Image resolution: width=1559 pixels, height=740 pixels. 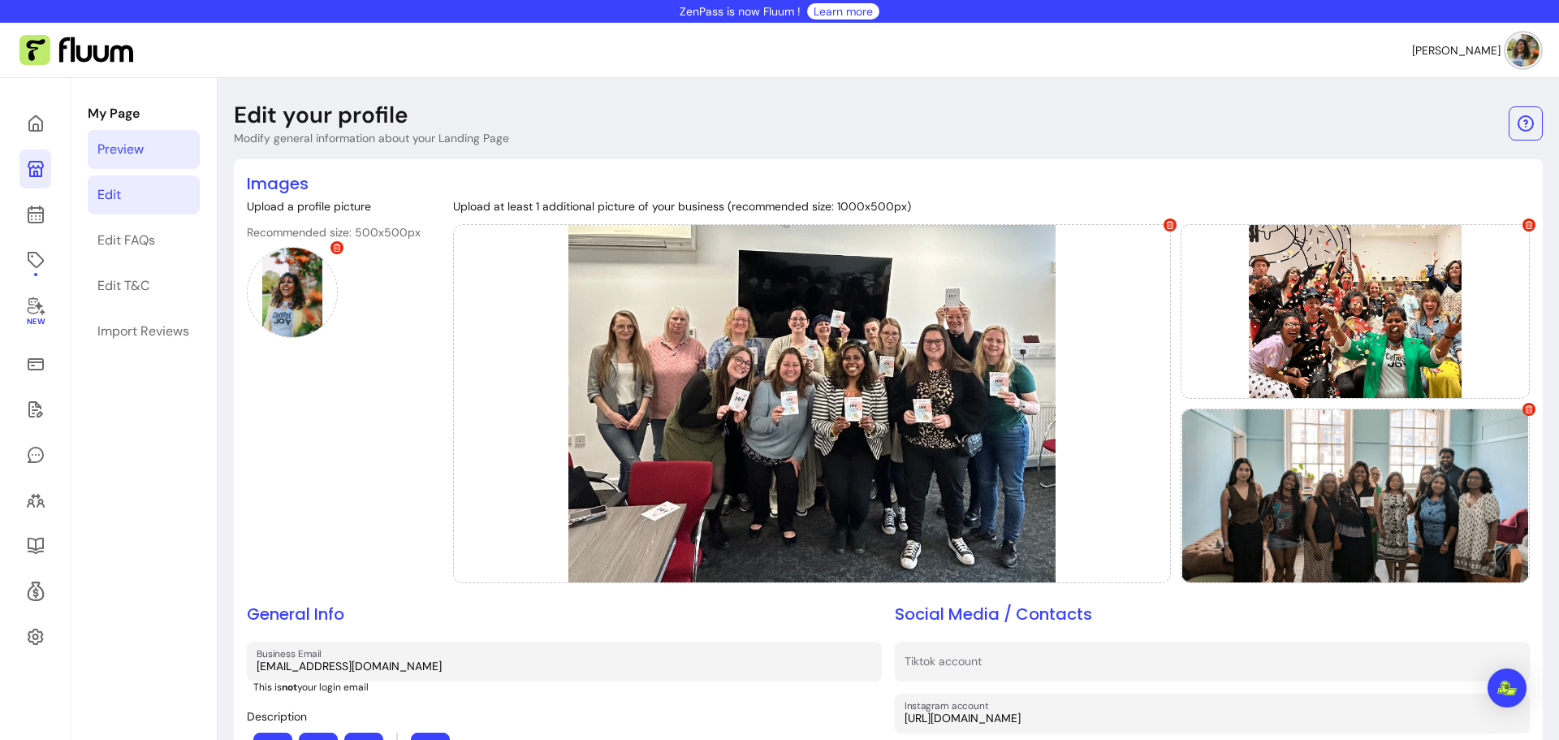 I want to click on label: Business Email, so click(x=292, y=653).